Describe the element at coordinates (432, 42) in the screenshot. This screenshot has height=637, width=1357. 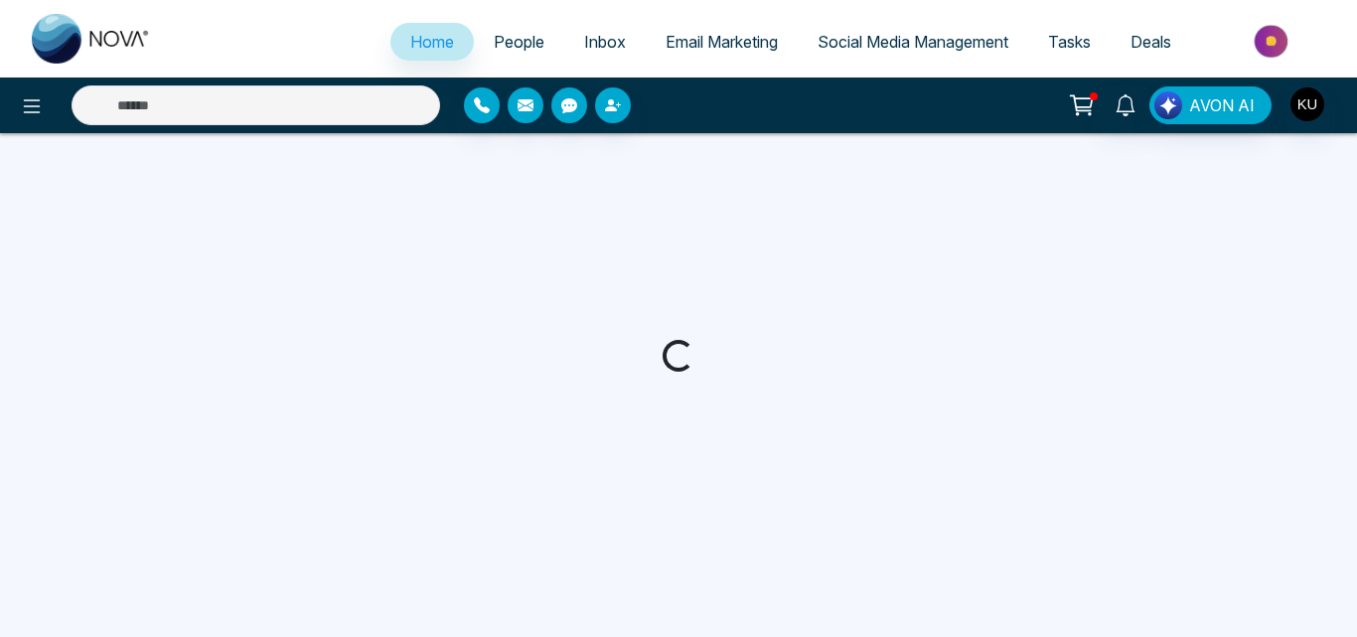
I see `a: Home` at that location.